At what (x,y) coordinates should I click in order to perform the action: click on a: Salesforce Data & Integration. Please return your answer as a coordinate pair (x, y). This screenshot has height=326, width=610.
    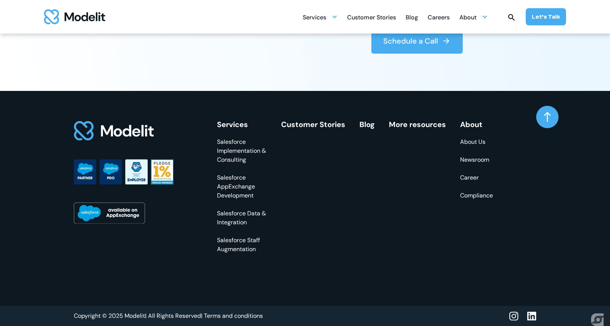
    Looking at the image, I should click on (242, 218).